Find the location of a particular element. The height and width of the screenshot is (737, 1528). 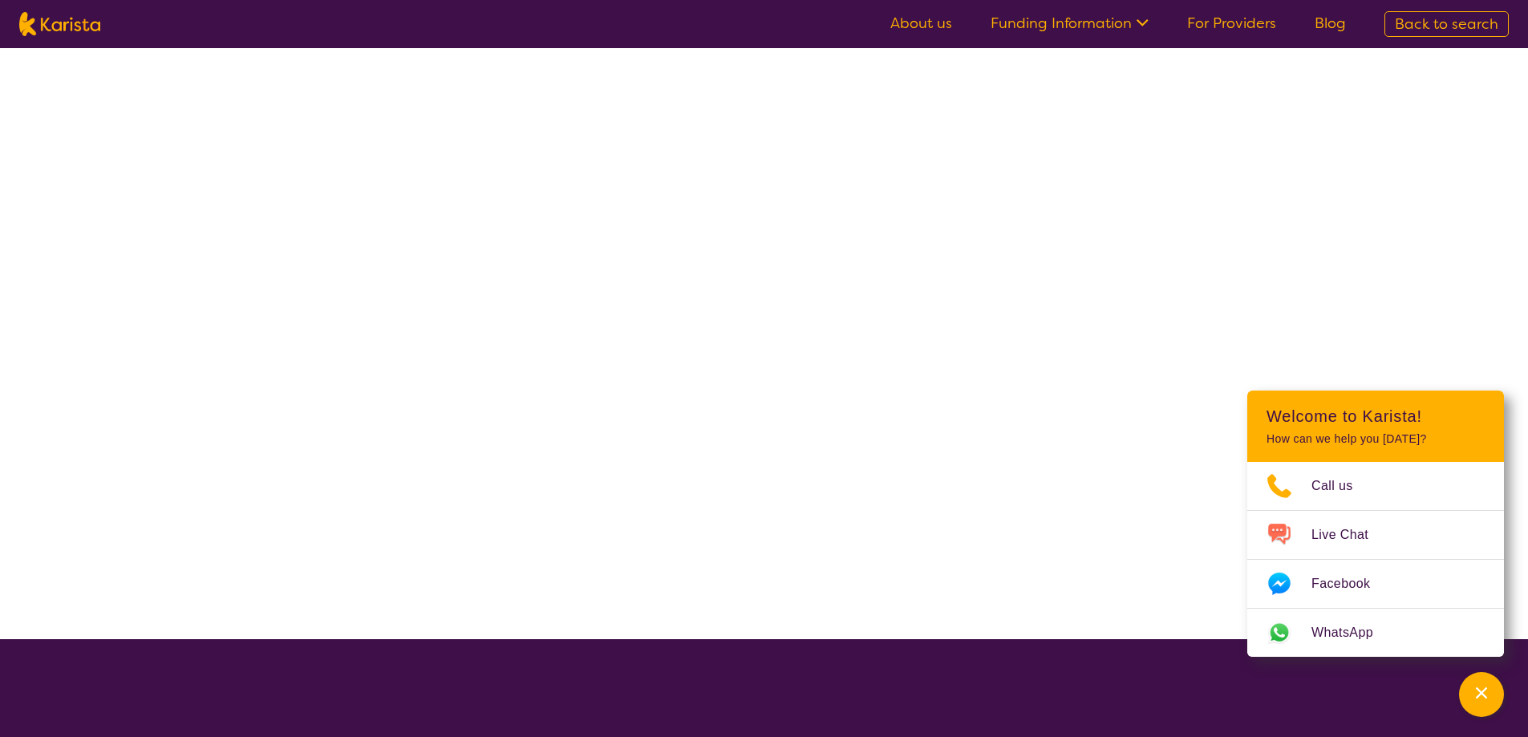

span: Back to search is located at coordinates (1446, 24).